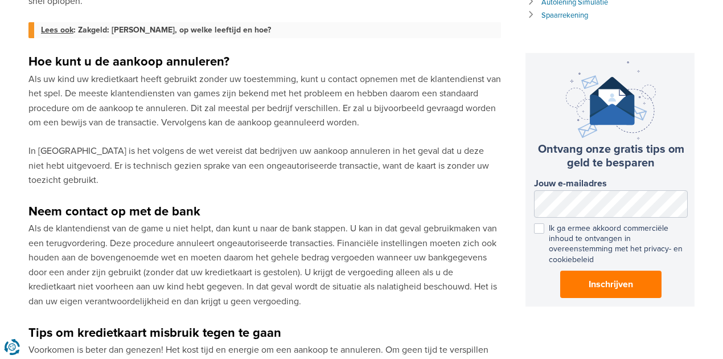 This screenshot has width=723, height=359. Describe the element at coordinates (265, 101) in the screenshot. I see `p: Als uw kind uw kredietkaart heeft gebruikt zonder uw toestemming, kunt u contact opnemen met de k...` at that location.